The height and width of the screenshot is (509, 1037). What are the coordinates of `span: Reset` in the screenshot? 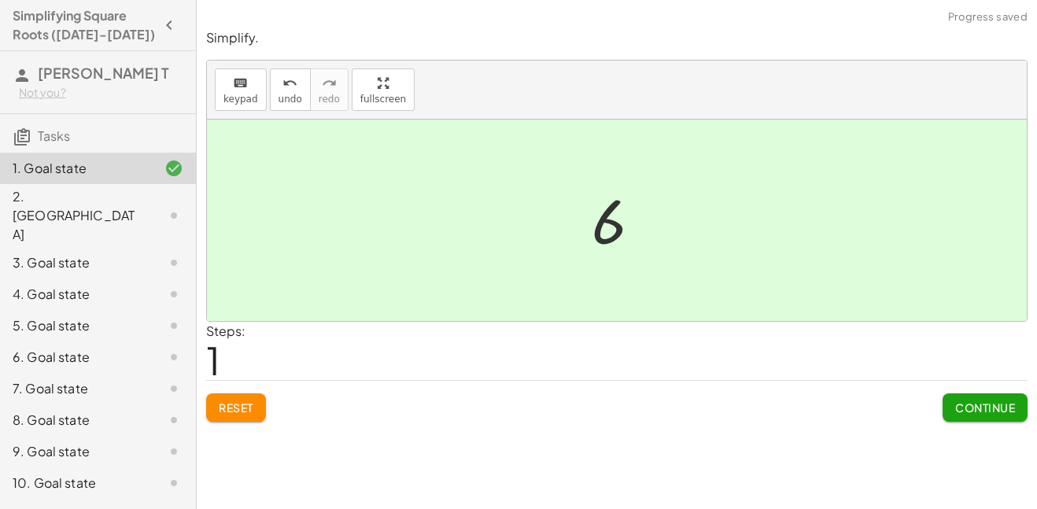 It's located at (236, 408).